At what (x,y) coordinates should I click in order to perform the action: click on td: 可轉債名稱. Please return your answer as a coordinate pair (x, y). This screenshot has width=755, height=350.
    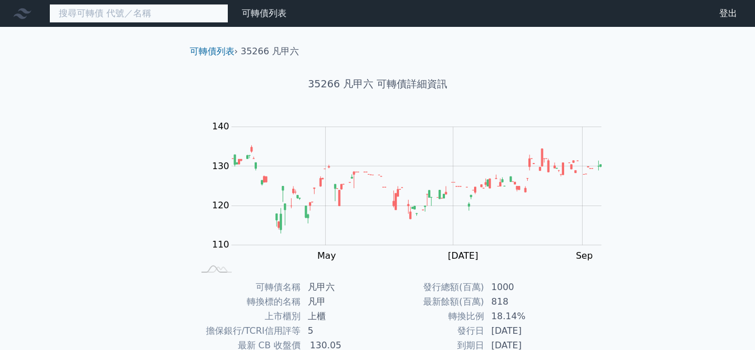
    Looking at the image, I should click on (247, 287).